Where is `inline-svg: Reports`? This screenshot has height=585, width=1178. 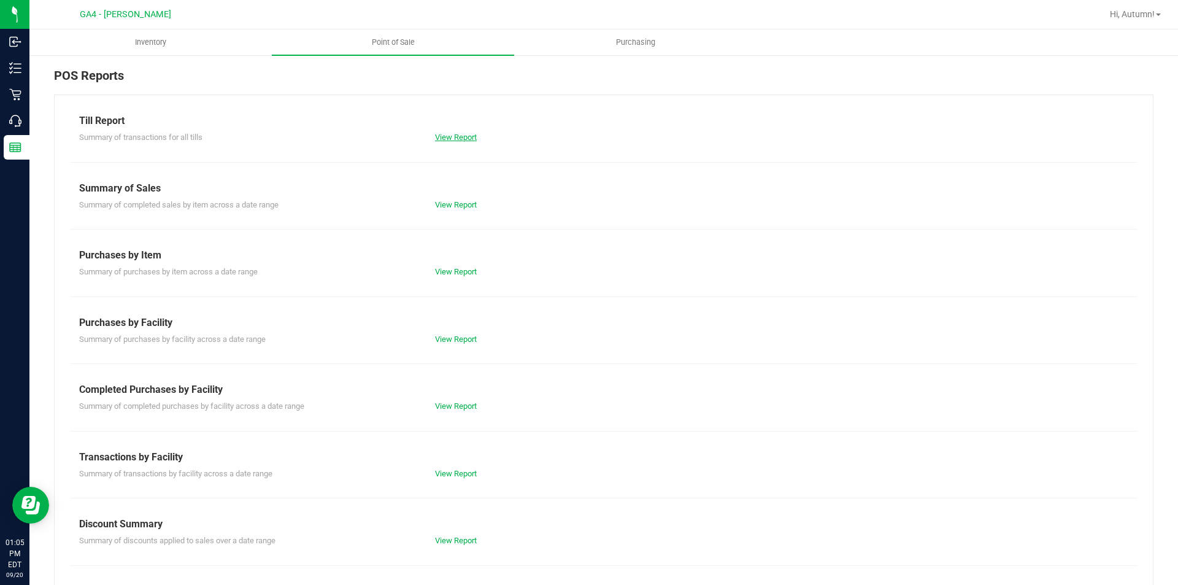 inline-svg: Reports is located at coordinates (15, 147).